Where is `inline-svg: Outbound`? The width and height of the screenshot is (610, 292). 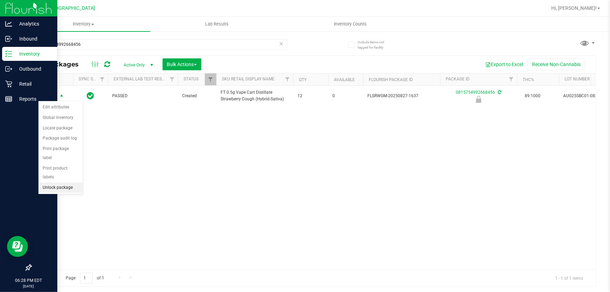
inline-svg: Outbound is located at coordinates (9, 69).